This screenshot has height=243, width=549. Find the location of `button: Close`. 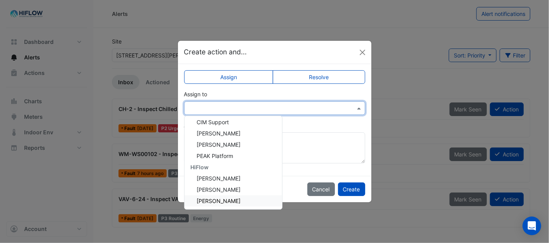

button: Close is located at coordinates (363, 52).